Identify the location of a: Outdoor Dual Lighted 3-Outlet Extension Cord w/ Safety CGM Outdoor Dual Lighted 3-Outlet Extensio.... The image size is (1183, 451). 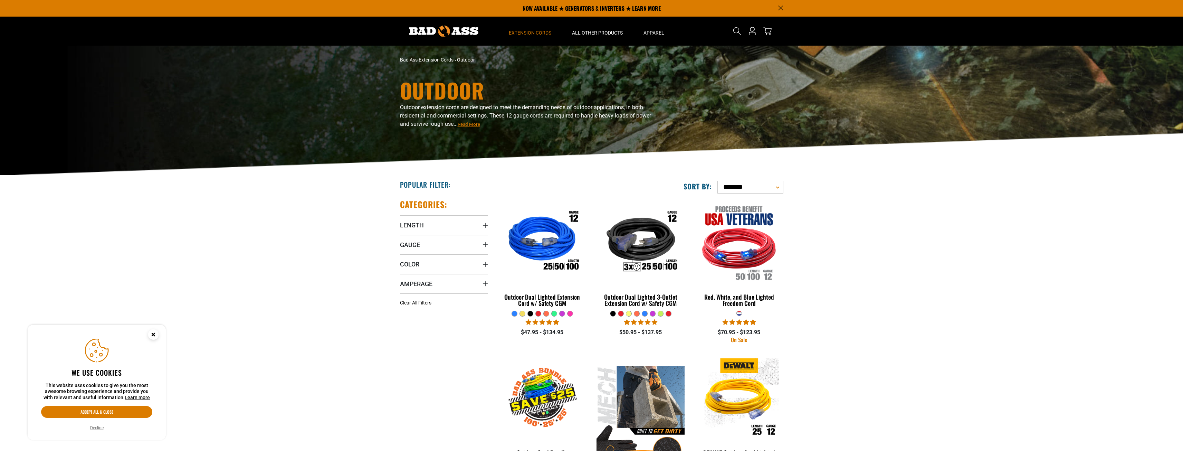
(640, 255).